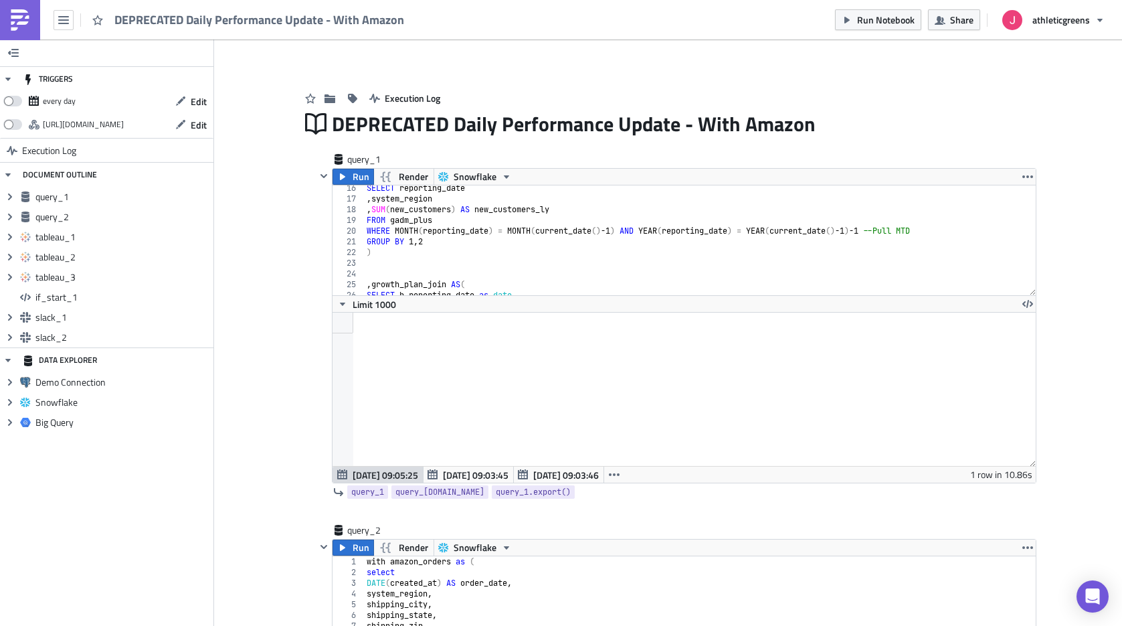 Image resolution: width=1122 pixels, height=626 pixels. I want to click on strong: OVERALL -, so click(30, 80).